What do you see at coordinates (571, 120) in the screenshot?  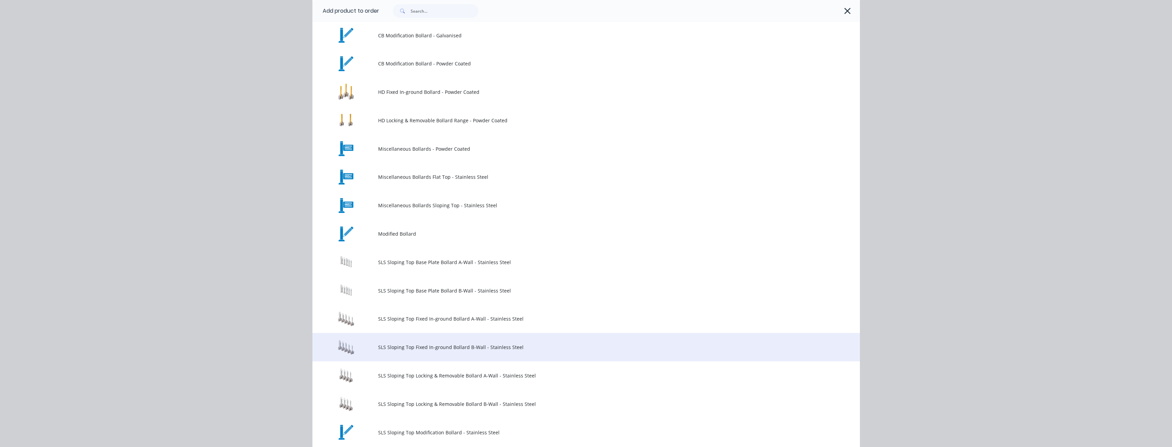 I see `span: HD Locking & Removable Bollard Range - Powder Coated` at bounding box center [571, 120].